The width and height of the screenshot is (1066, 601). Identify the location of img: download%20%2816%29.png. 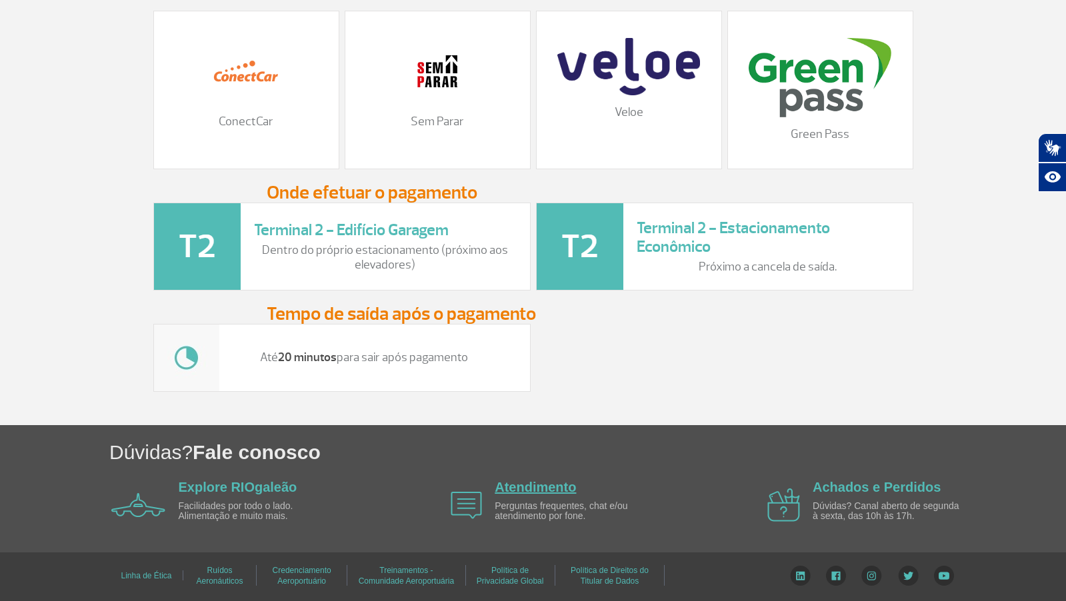
(819, 77).